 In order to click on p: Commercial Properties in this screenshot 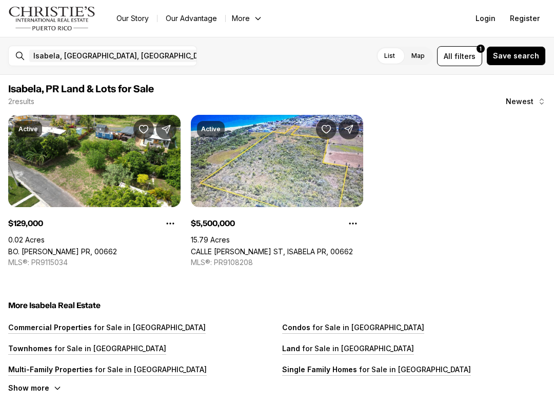, I will do `click(50, 327)`.